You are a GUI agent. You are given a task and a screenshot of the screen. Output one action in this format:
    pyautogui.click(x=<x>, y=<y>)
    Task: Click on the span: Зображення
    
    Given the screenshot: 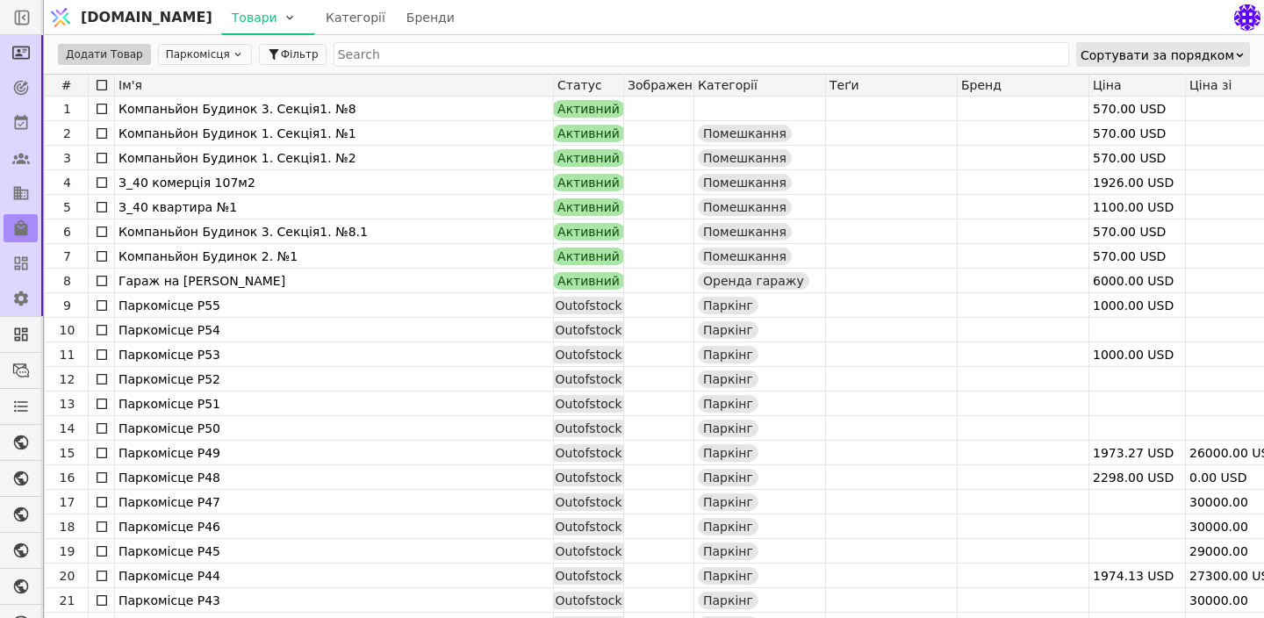 What is the action you would take?
    pyautogui.click(x=660, y=85)
    